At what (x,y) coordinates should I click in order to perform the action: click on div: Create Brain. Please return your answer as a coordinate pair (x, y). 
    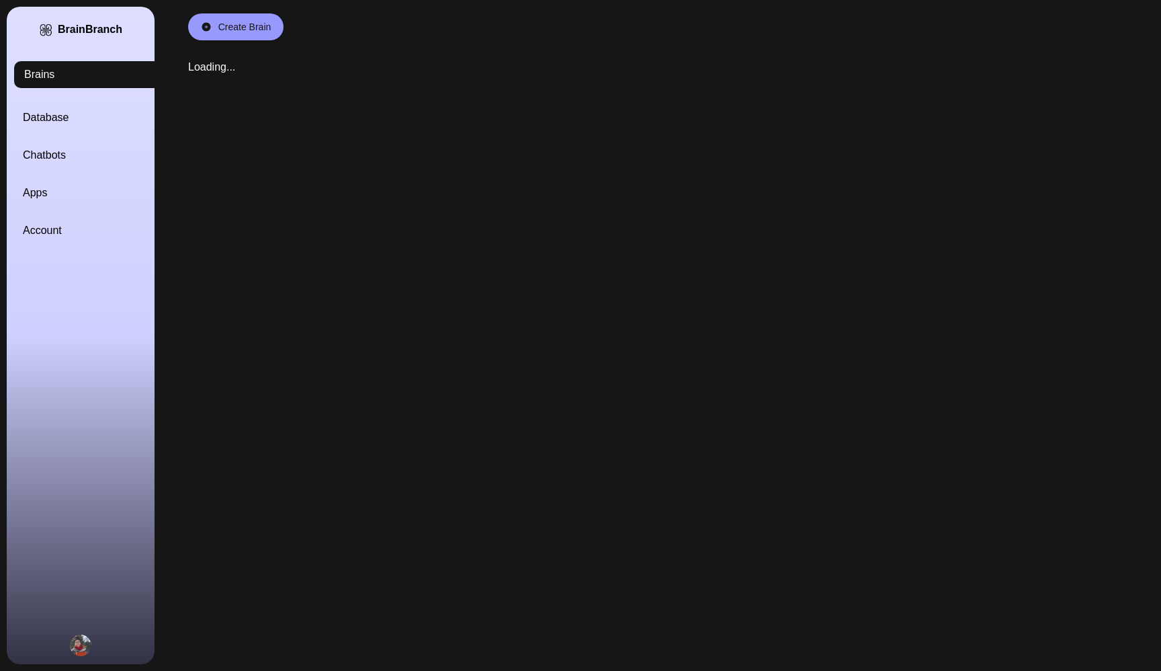
    Looking at the image, I should click on (245, 27).